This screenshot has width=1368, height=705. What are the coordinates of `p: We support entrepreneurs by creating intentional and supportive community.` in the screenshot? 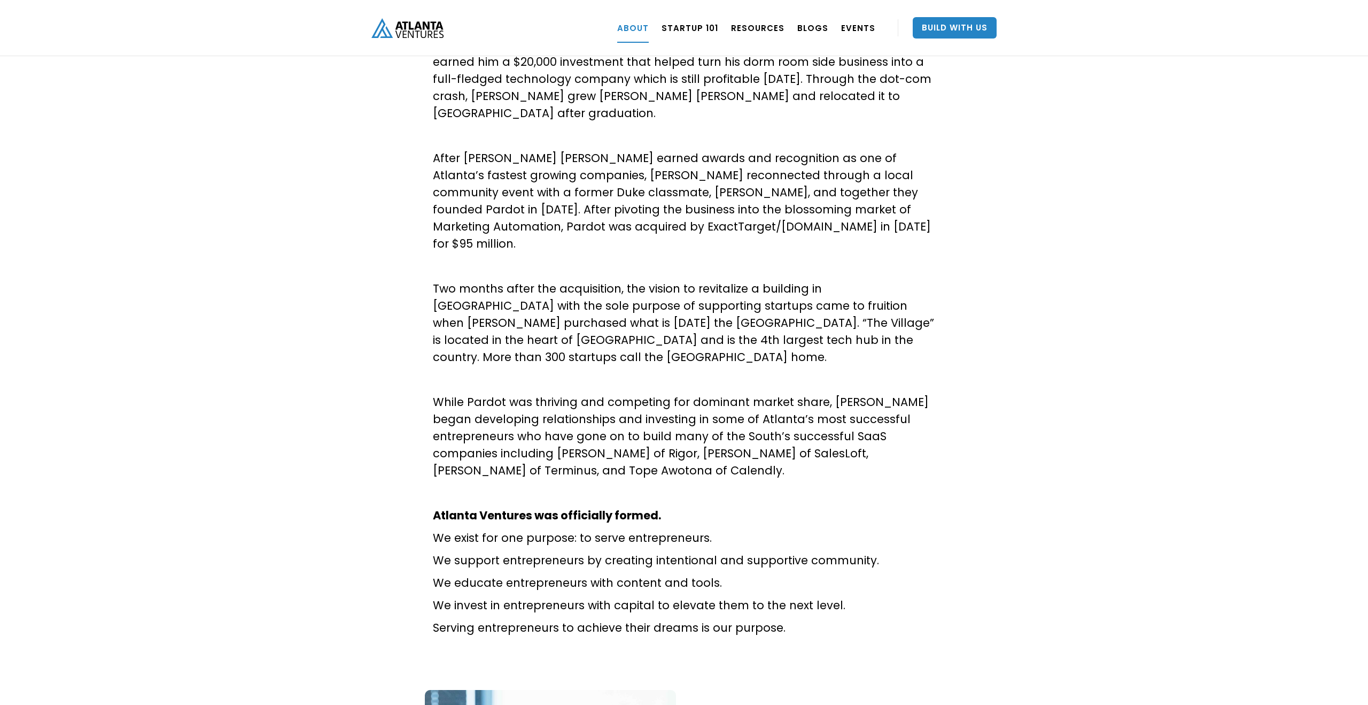 It's located at (684, 560).